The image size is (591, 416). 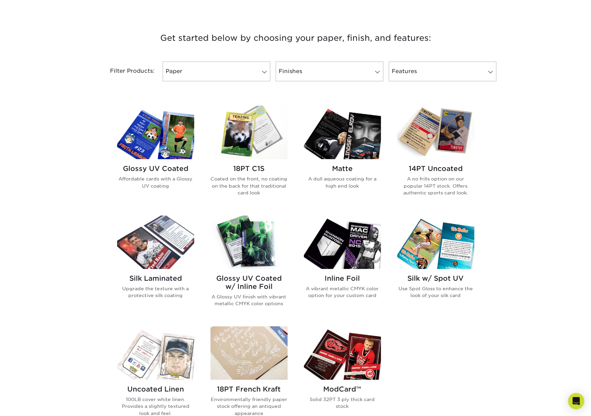 What do you see at coordinates (342, 402) in the screenshot?
I see `p: Solid 32PT 3 ply thick card stock` at bounding box center [342, 402].